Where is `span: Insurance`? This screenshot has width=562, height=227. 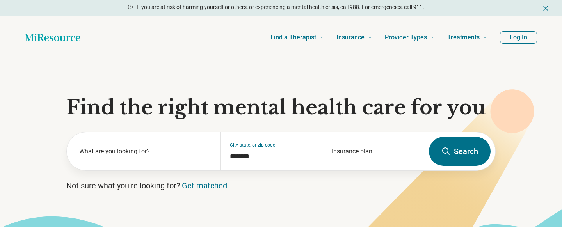
span: Insurance is located at coordinates (351, 37).